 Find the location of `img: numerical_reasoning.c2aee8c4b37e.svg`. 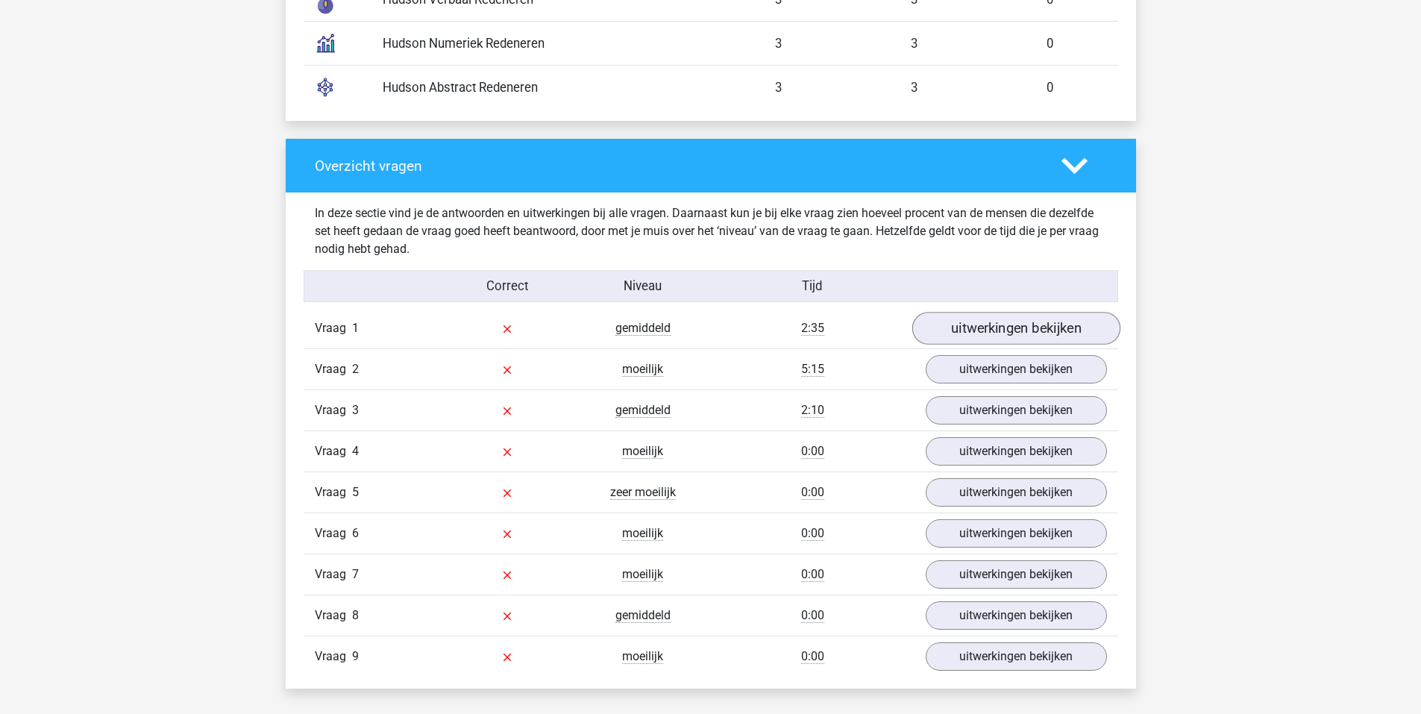

img: numerical_reasoning.c2aee8c4b37e.svg is located at coordinates (325, 43).